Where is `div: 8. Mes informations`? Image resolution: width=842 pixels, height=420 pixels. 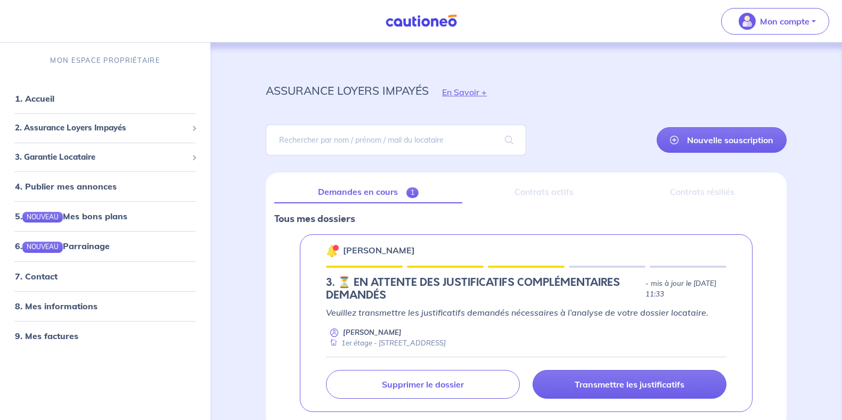
div: 8. Mes informations is located at coordinates (105, 306).